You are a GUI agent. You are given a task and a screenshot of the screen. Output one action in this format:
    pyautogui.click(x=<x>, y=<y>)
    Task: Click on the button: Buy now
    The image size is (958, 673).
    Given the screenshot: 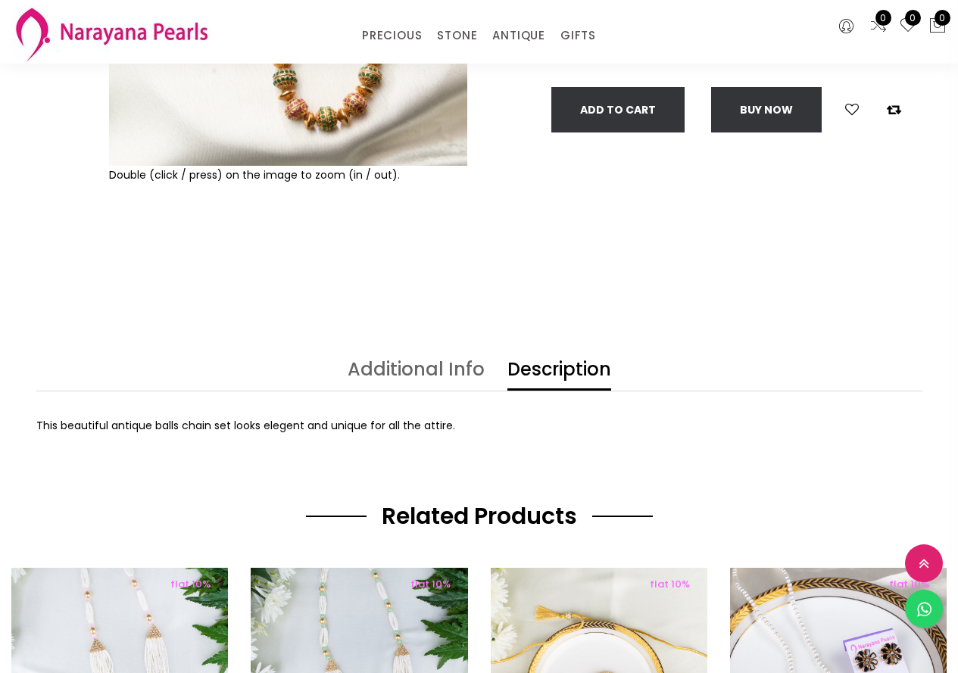 What is the action you would take?
    pyautogui.click(x=766, y=110)
    